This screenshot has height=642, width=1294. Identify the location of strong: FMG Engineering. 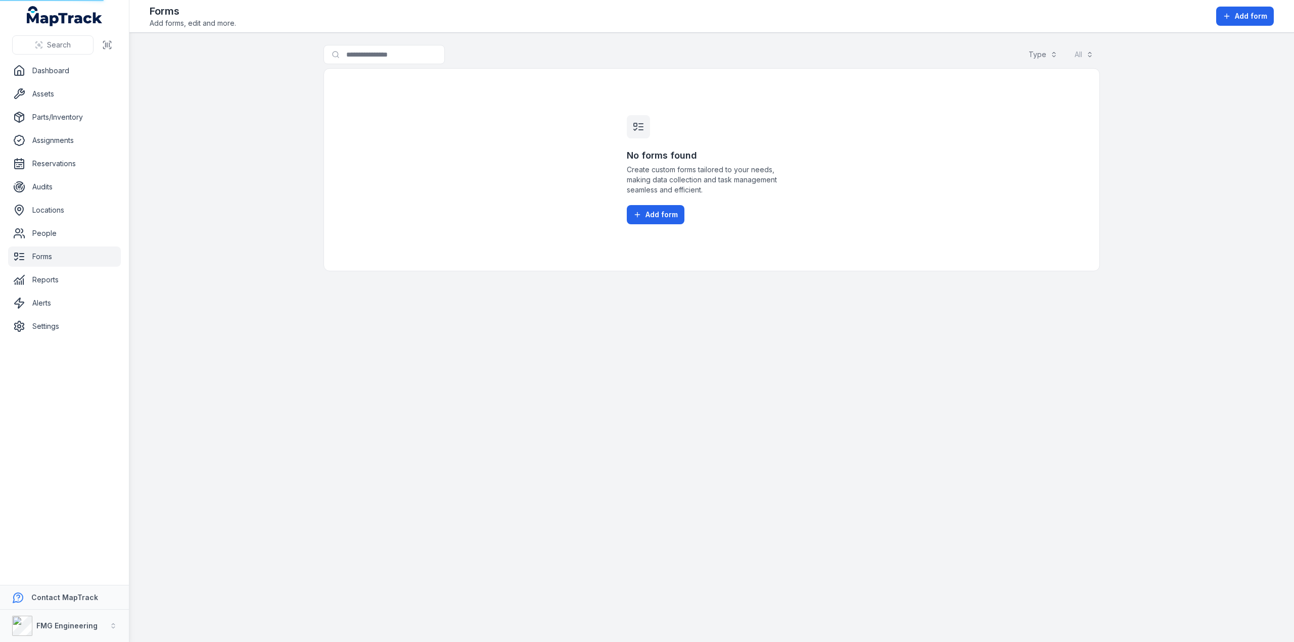
(67, 626).